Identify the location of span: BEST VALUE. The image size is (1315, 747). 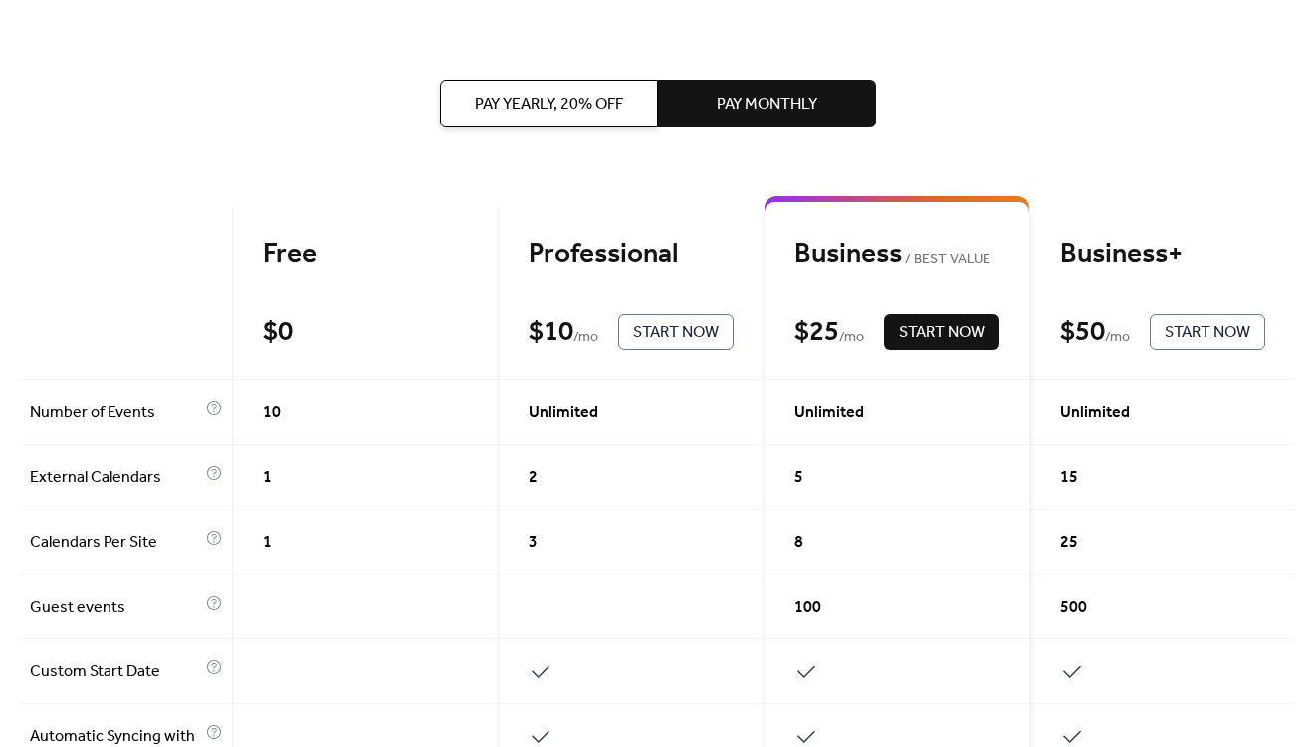
(946, 260).